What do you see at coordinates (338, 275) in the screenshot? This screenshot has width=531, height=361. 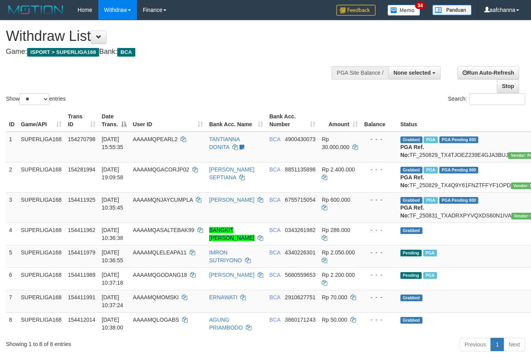 I see `span: Rp 2.200.000` at bounding box center [338, 275].